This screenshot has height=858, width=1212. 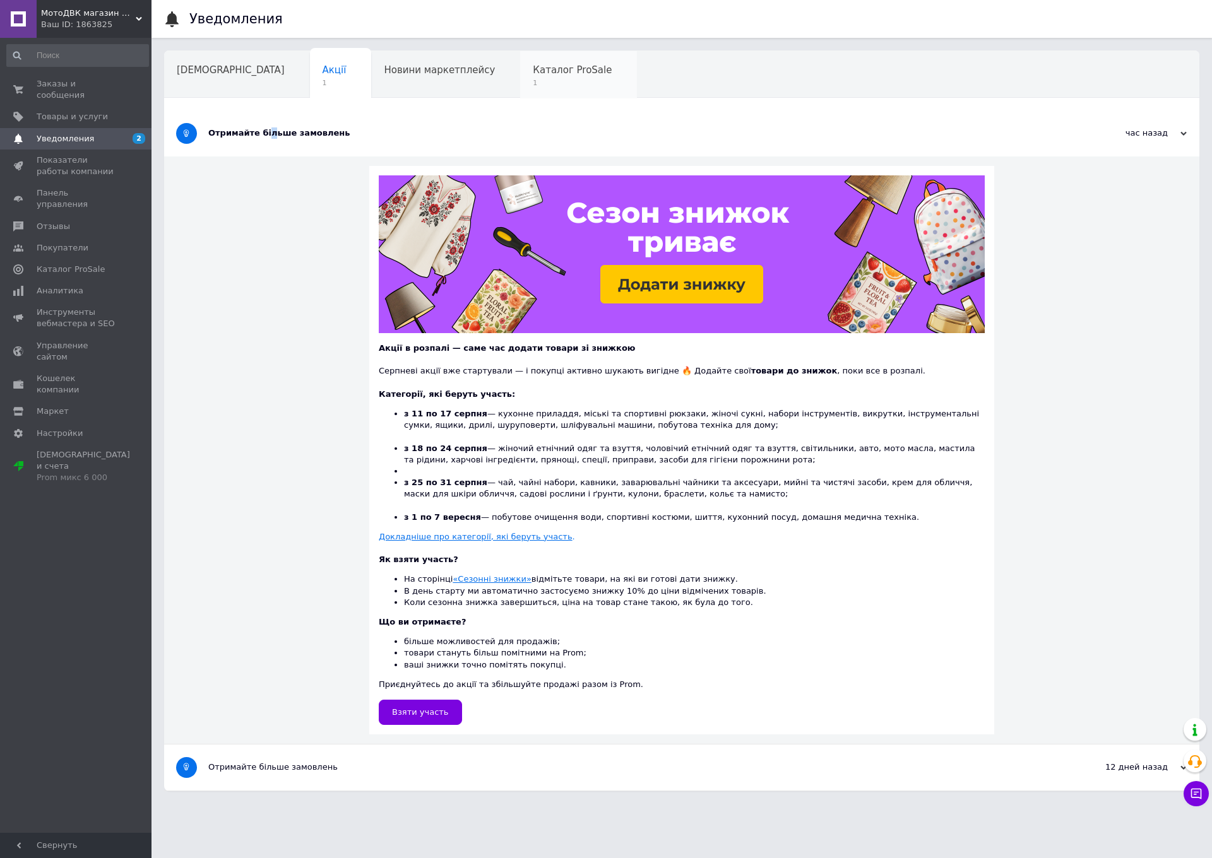 What do you see at coordinates (72, 117) in the screenshot?
I see `span: Товары и услуги` at bounding box center [72, 117].